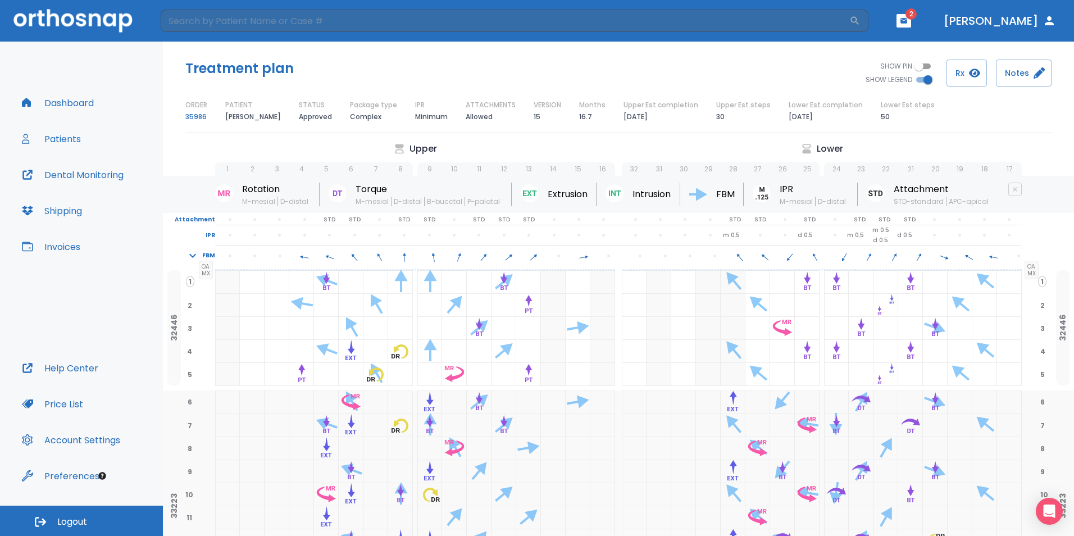 The image size is (1074, 536). I want to click on button: Notes, so click(1023, 73).